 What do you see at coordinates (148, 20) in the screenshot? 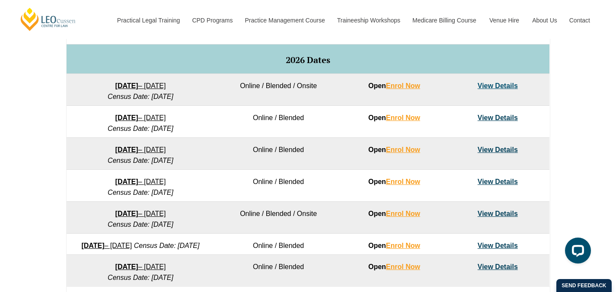
I see `a: Practical Legal Training` at bounding box center [148, 20].